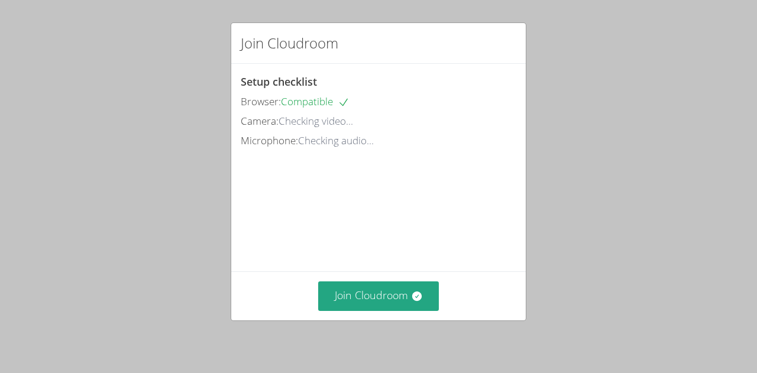  I want to click on span: Checking video..., so click(316, 121).